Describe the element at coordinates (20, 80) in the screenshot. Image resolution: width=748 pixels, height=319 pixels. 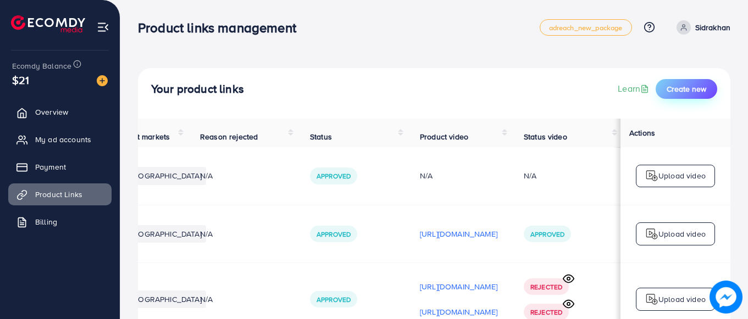
I see `span: $21` at that location.